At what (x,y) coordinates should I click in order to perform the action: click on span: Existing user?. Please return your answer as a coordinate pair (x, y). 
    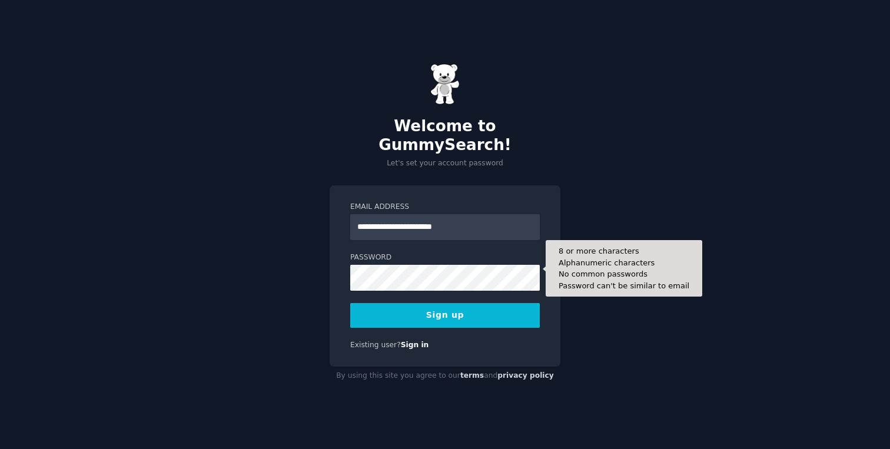
    Looking at the image, I should click on (376, 345).